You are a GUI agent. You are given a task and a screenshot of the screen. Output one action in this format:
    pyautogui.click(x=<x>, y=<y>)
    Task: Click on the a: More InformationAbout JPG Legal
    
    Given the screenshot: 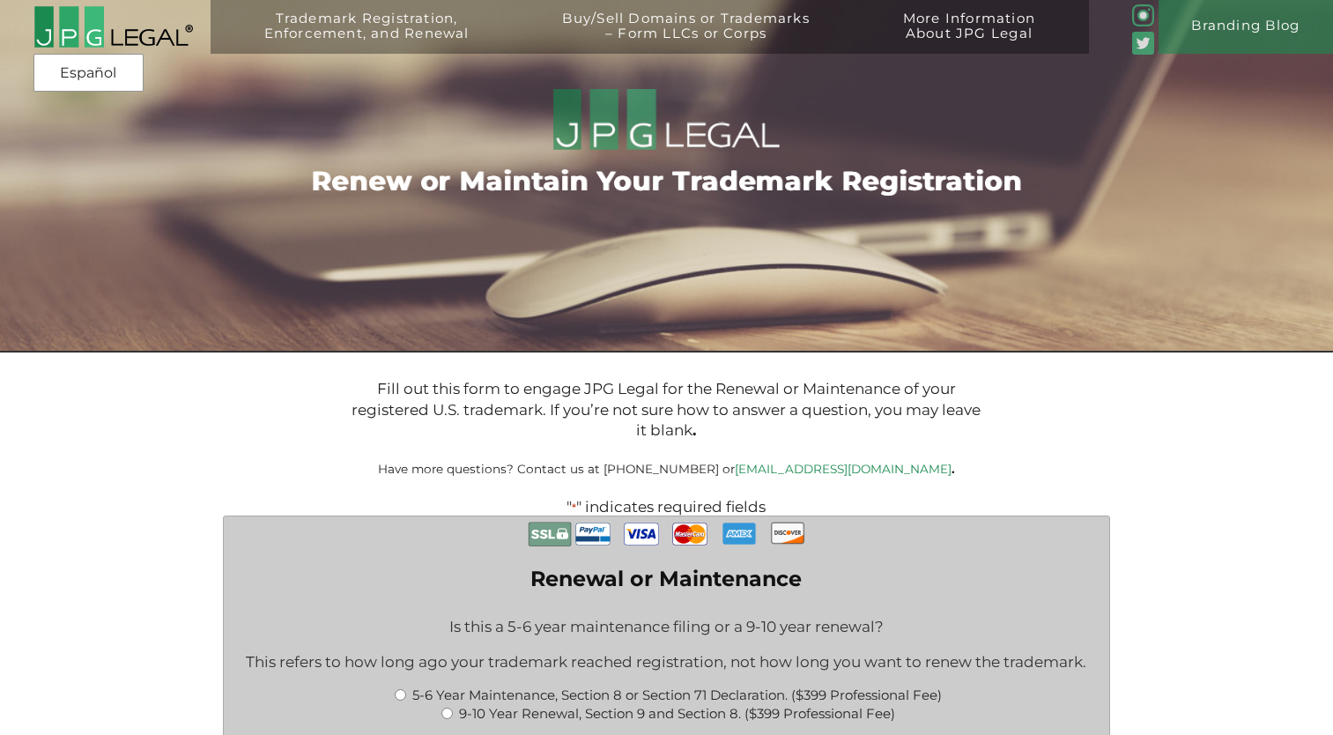 What is the action you would take?
    pyautogui.click(x=968, y=38)
    